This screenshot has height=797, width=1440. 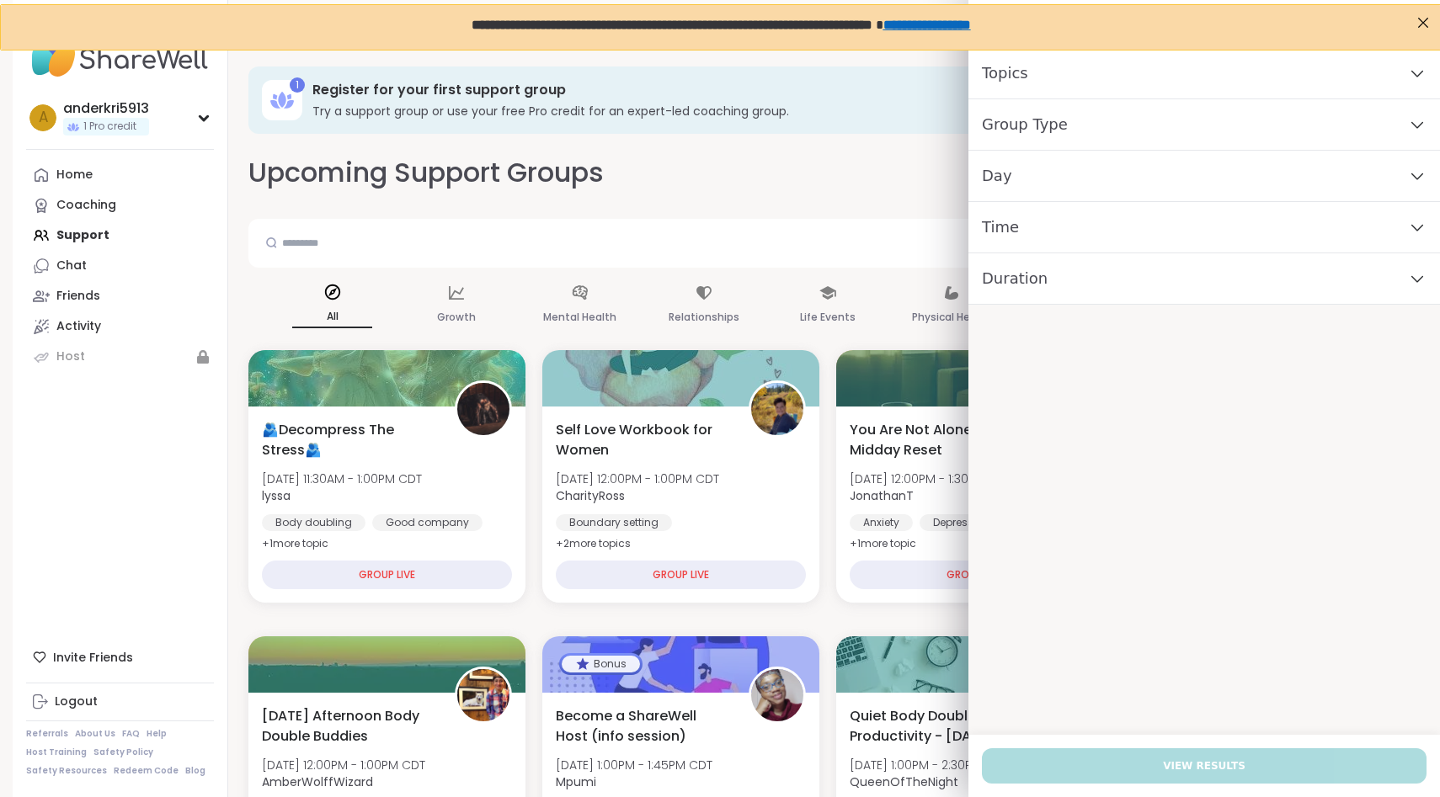 What do you see at coordinates (67, 771) in the screenshot?
I see `a: Safety Resources` at bounding box center [67, 771].